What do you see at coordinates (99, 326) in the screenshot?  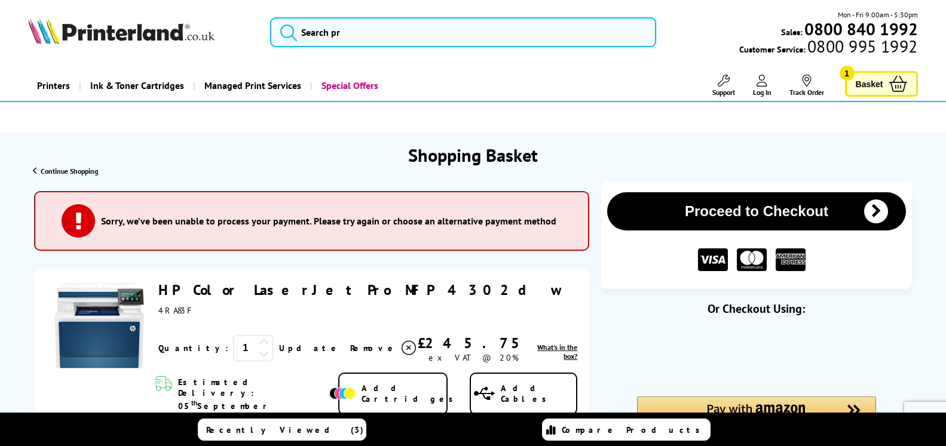 I see `img: HP Color LaserJet Pro MFP 4302dw` at bounding box center [99, 326].